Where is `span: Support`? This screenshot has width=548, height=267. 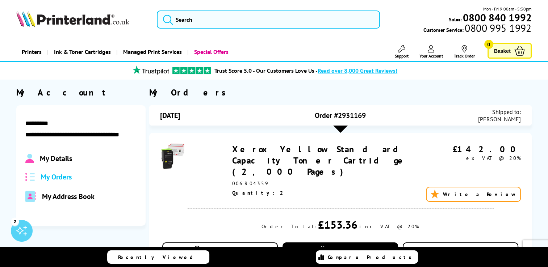
span: Support is located at coordinates (402, 56).